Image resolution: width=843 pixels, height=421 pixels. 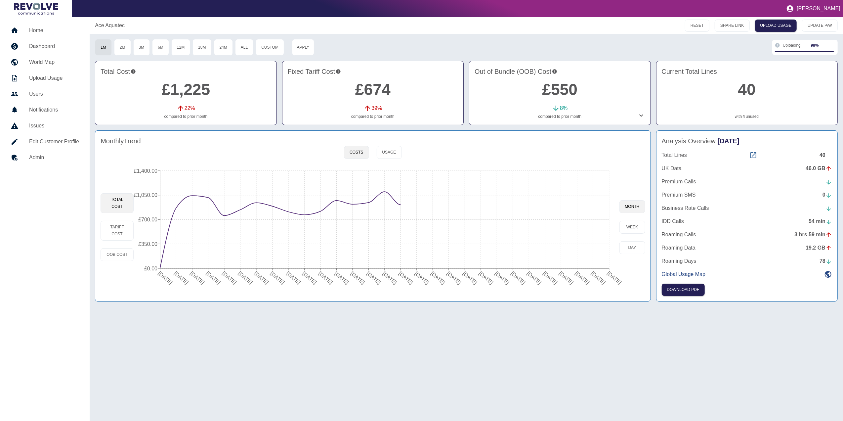 I want to click on h5: World Map, so click(x=54, y=62).